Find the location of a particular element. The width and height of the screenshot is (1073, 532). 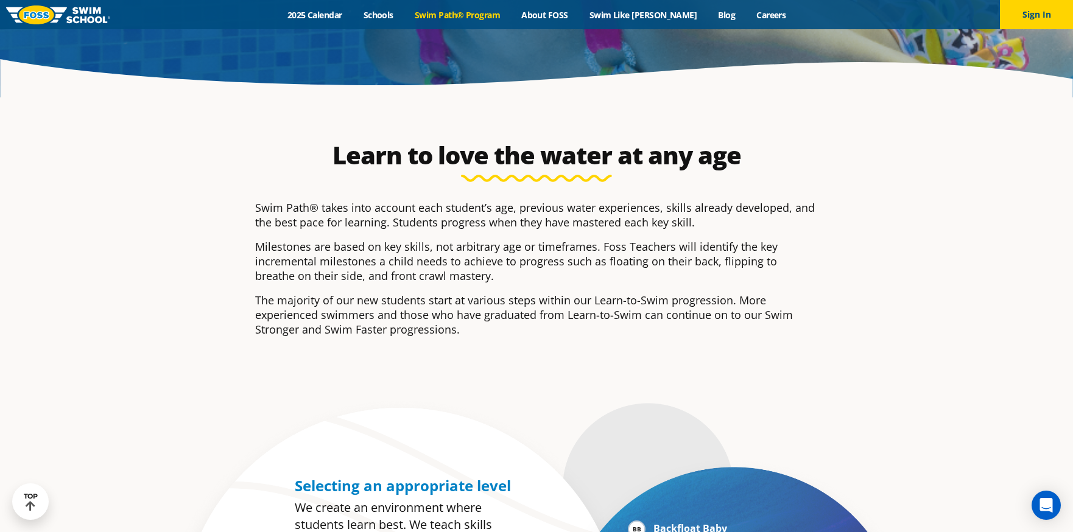

a: Careers is located at coordinates (771, 15).